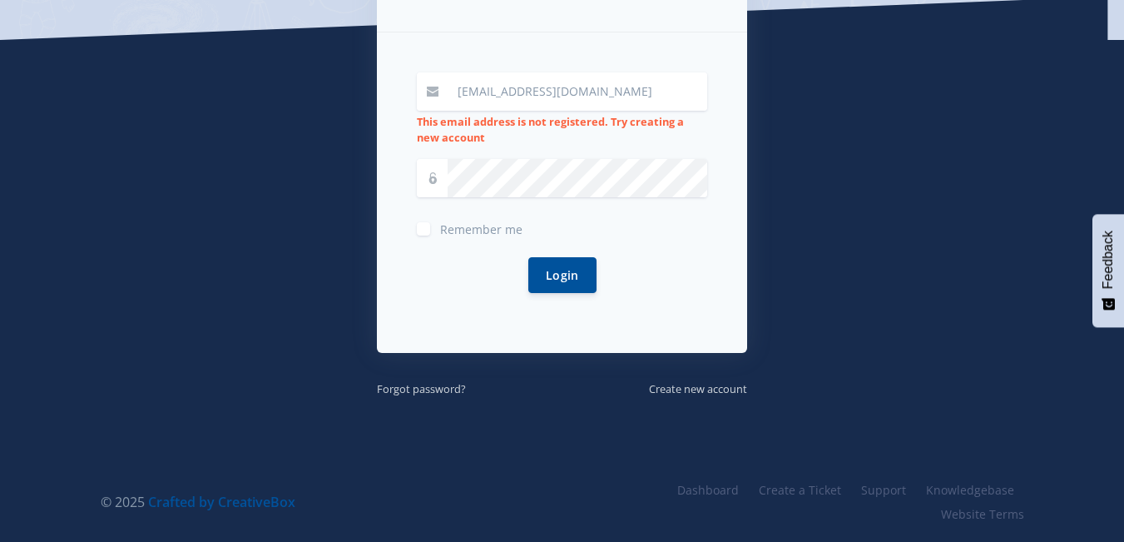 The height and width of the screenshot is (542, 1124). I want to click on input: Email / User ID, so click(578, 92).